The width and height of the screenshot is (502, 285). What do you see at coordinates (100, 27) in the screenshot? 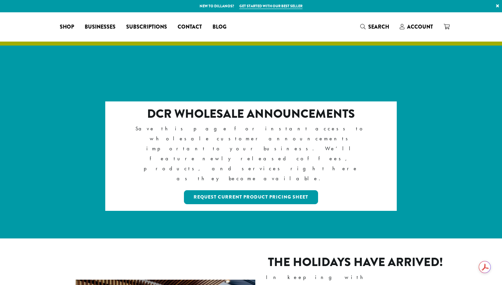
I see `span: Businesses` at bounding box center [100, 27].